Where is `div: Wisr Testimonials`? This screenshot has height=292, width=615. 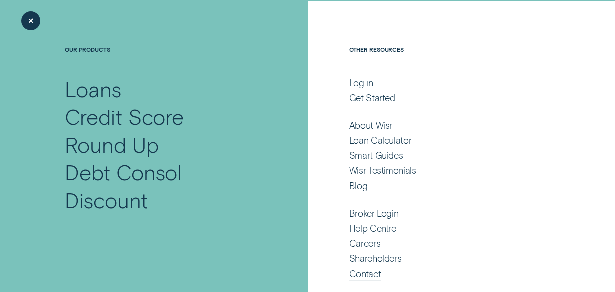 div: Wisr Testimonials is located at coordinates (383, 171).